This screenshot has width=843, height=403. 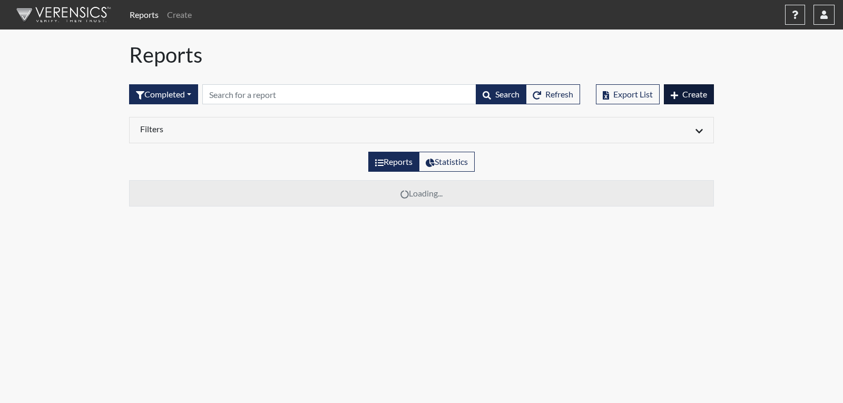 I want to click on button: Refresh, so click(x=553, y=94).